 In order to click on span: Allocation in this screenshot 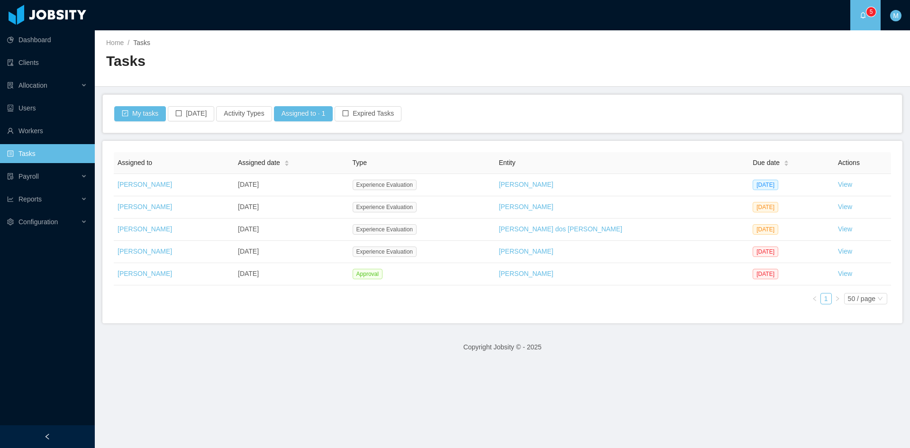, I will do `click(33, 85)`.